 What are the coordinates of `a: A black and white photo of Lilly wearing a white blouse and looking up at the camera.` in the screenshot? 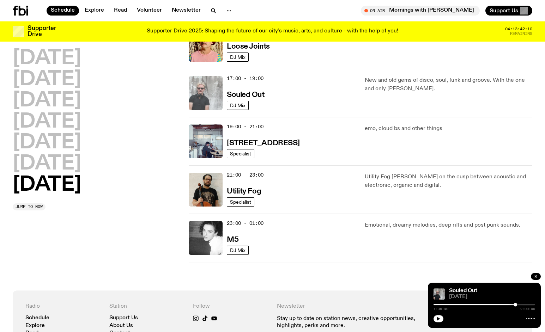 It's located at (206, 238).